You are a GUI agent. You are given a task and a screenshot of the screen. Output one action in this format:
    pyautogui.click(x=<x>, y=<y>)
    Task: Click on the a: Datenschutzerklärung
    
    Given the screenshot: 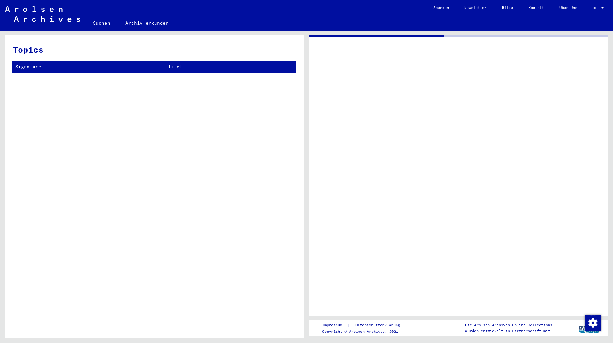 What is the action you would take?
    pyautogui.click(x=379, y=325)
    